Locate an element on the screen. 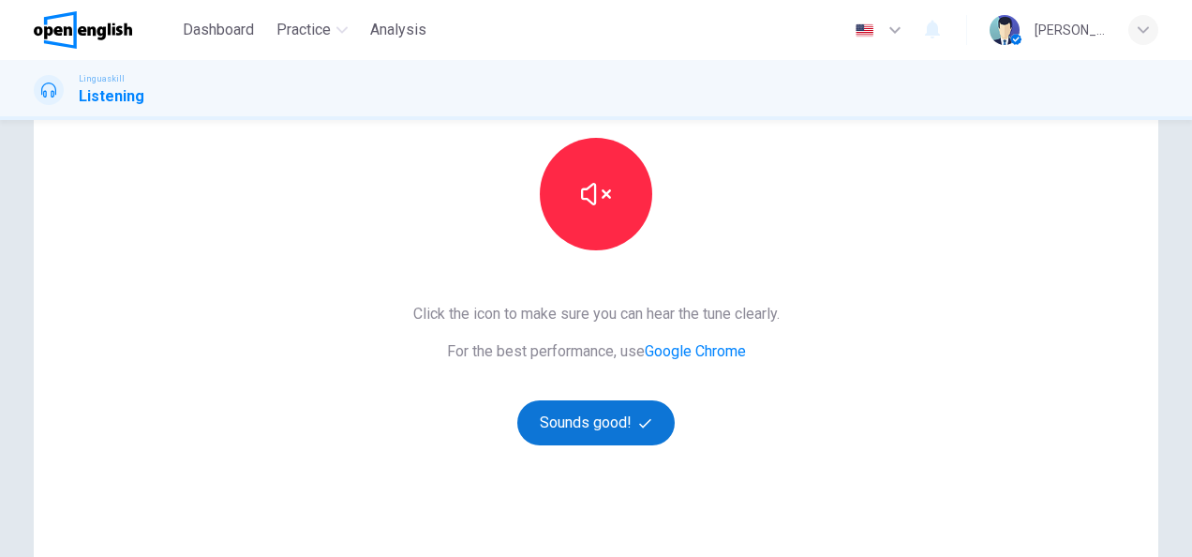  a: Dashboard is located at coordinates (218, 30).